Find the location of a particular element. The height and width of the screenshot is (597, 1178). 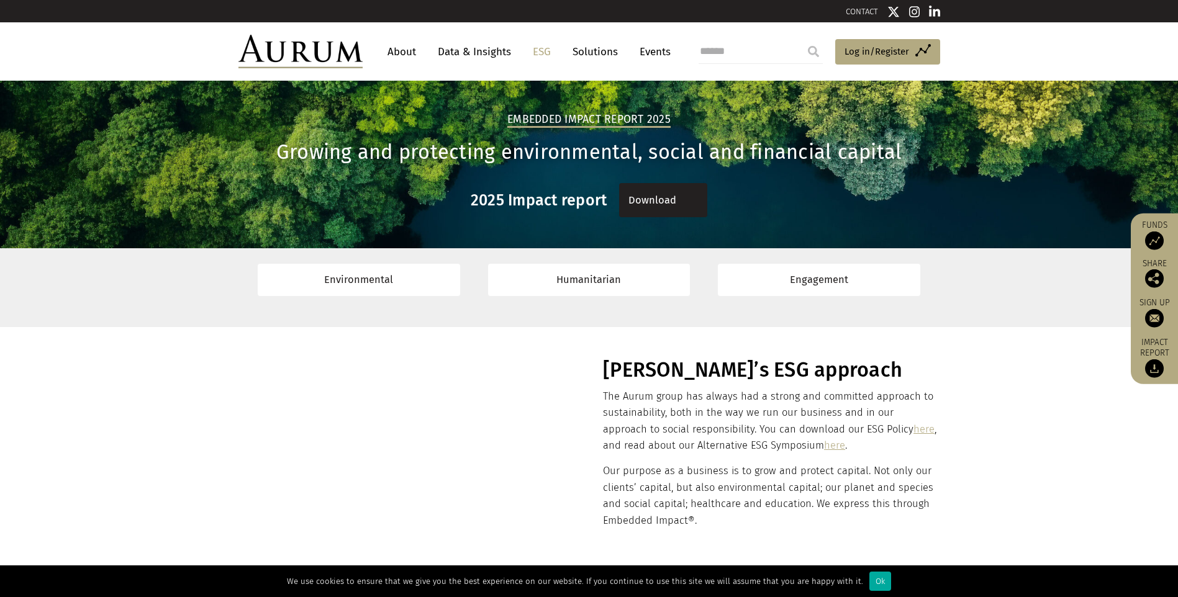

a: Engagement is located at coordinates (819, 279).